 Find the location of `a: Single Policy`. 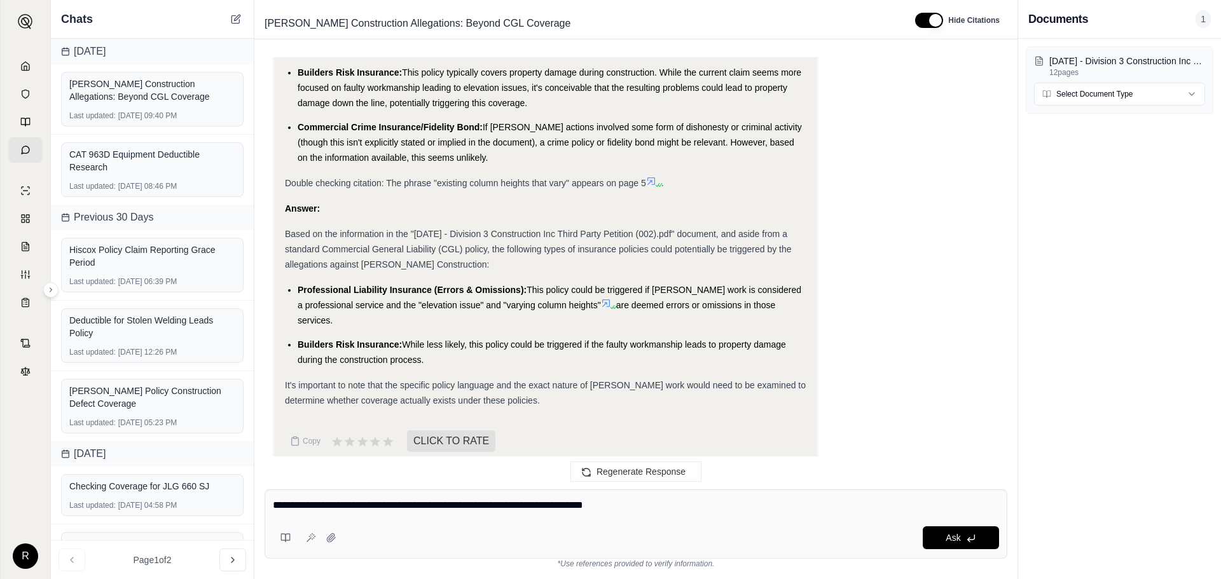

a: Single Policy is located at coordinates (25, 191).